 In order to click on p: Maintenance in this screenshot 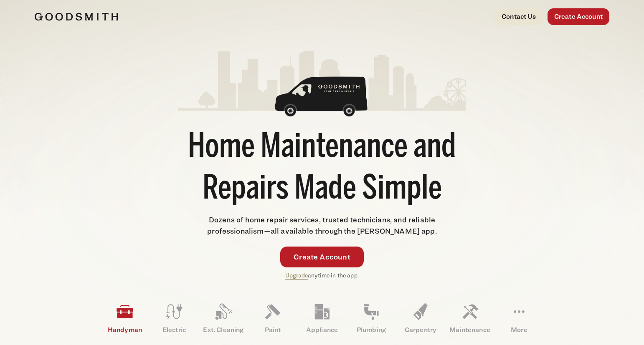, I will do `click(470, 330)`.